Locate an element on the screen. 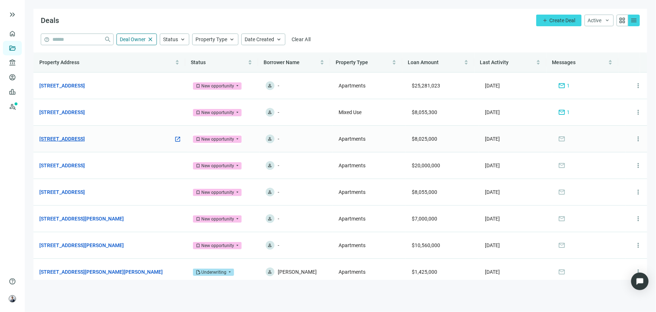 The image size is (656, 312). span: Mixed Use is located at coordinates (350, 112).